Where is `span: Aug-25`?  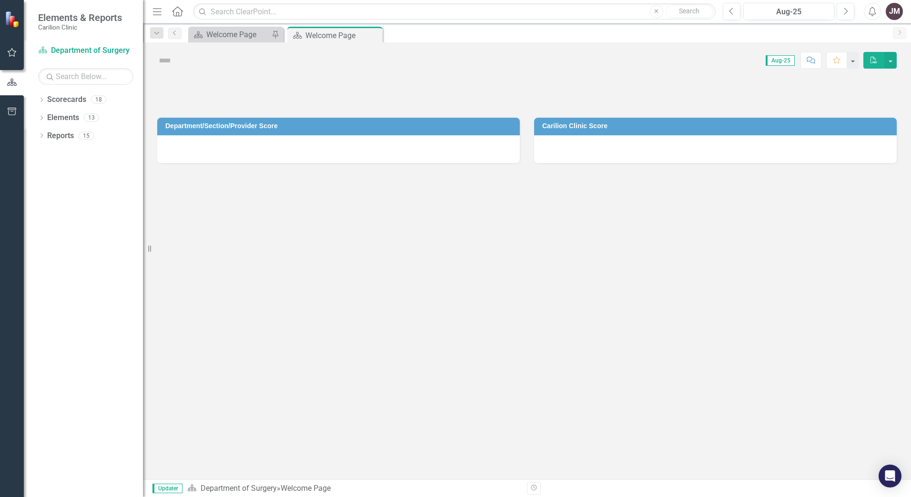
span: Aug-25 is located at coordinates (780, 60).